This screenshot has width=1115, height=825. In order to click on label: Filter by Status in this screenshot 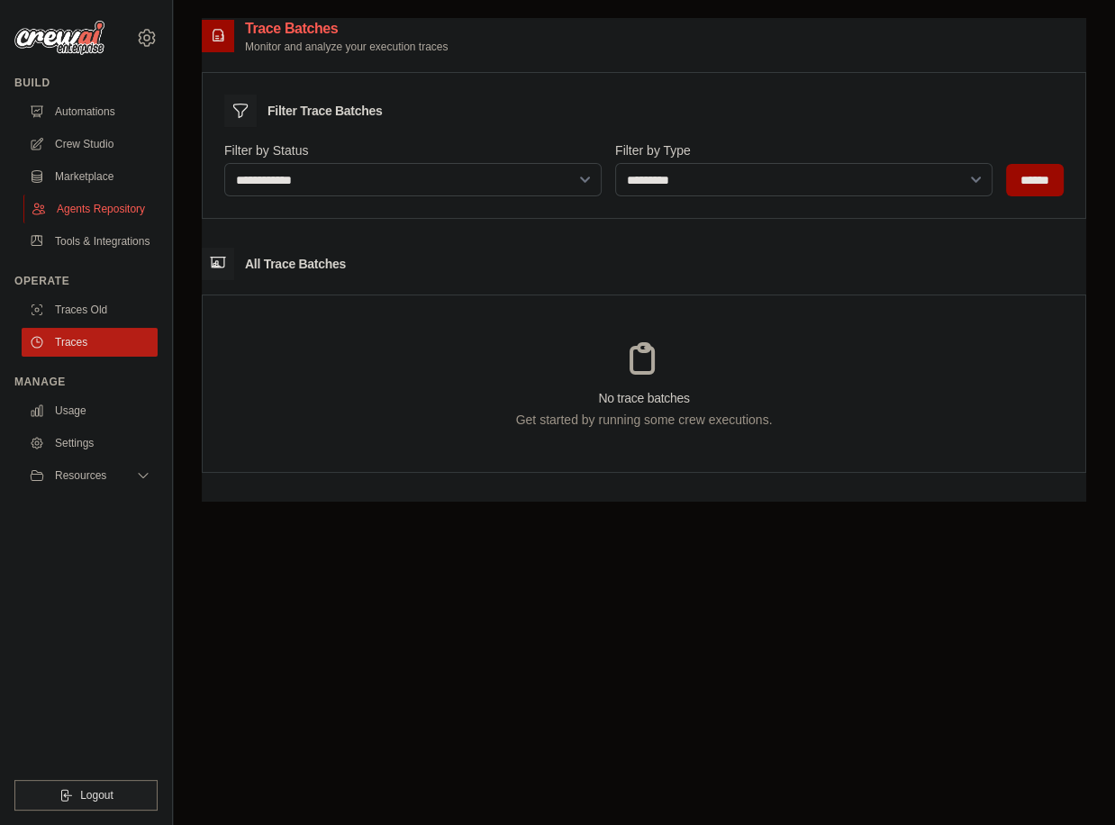, I will do `click(412, 150)`.